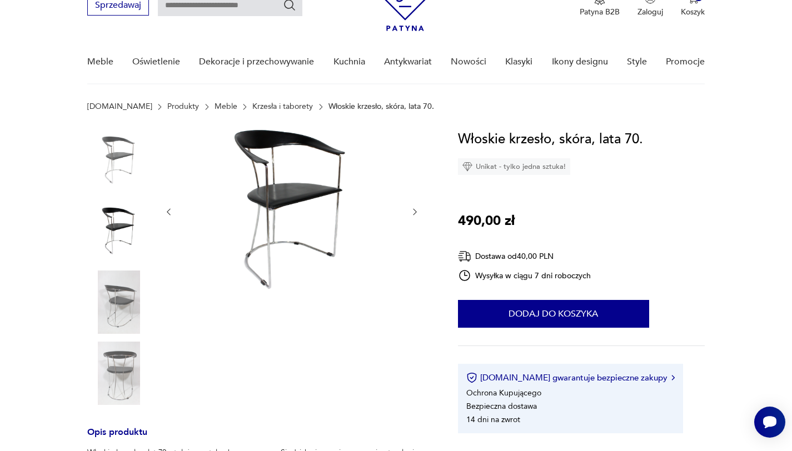  I want to click on li: Ochrona Kupującego, so click(503, 393).